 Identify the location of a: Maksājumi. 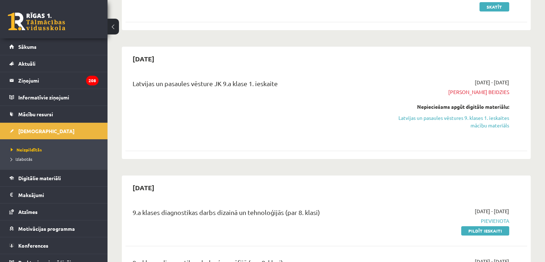
(54, 195).